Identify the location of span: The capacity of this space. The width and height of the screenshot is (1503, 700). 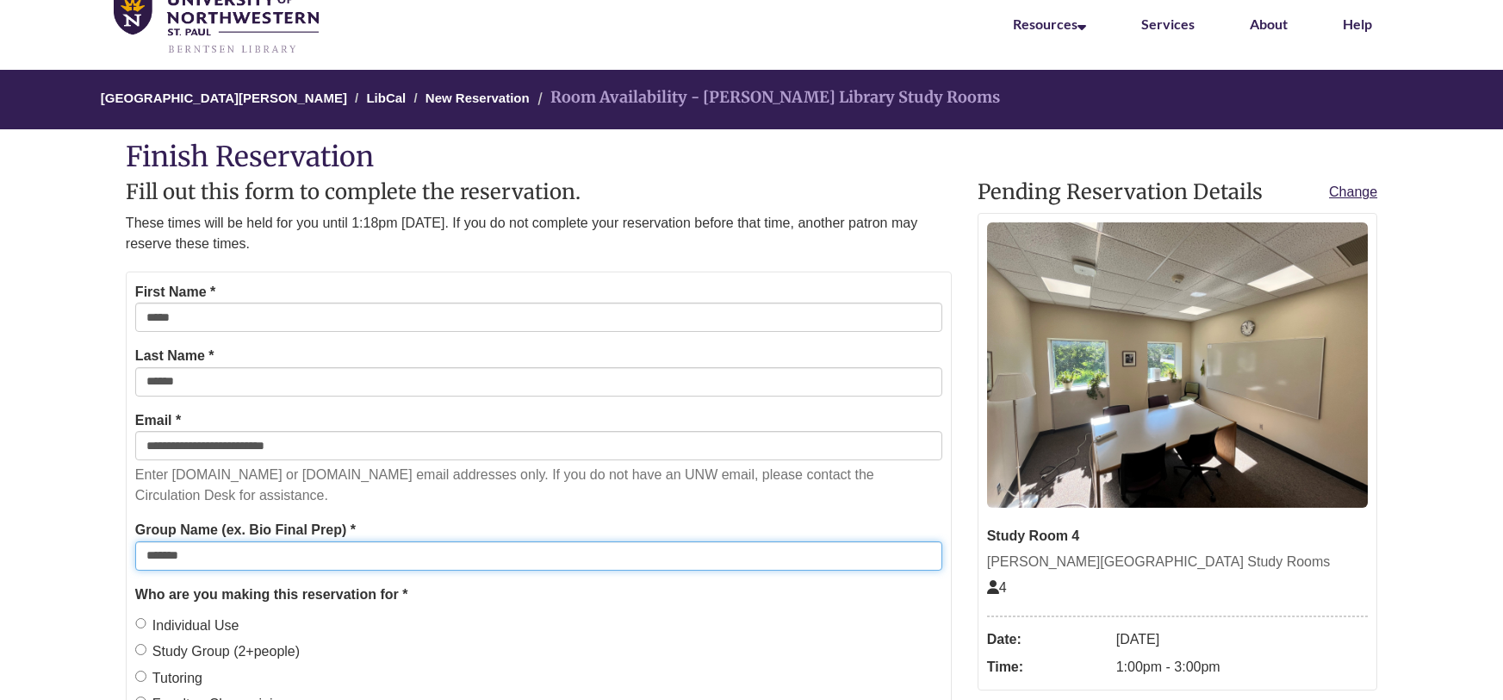
(997, 587).